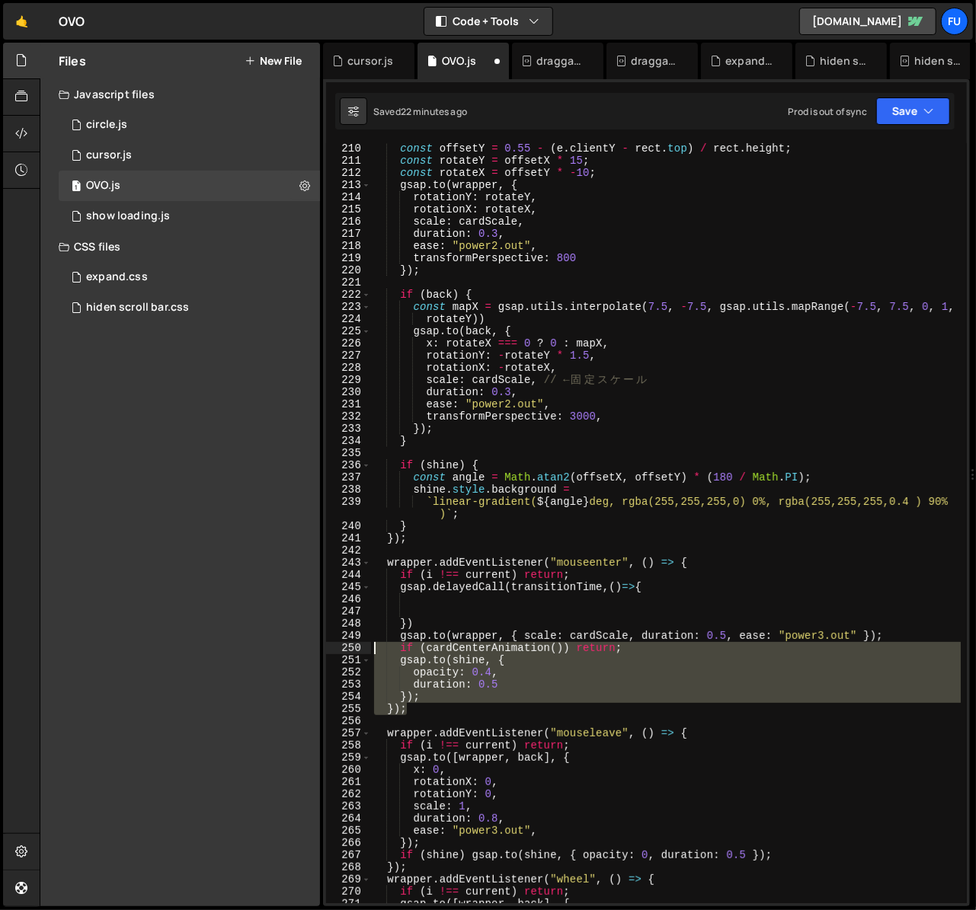 Image resolution: width=976 pixels, height=910 pixels. I want to click on div: 233, so click(348, 429).